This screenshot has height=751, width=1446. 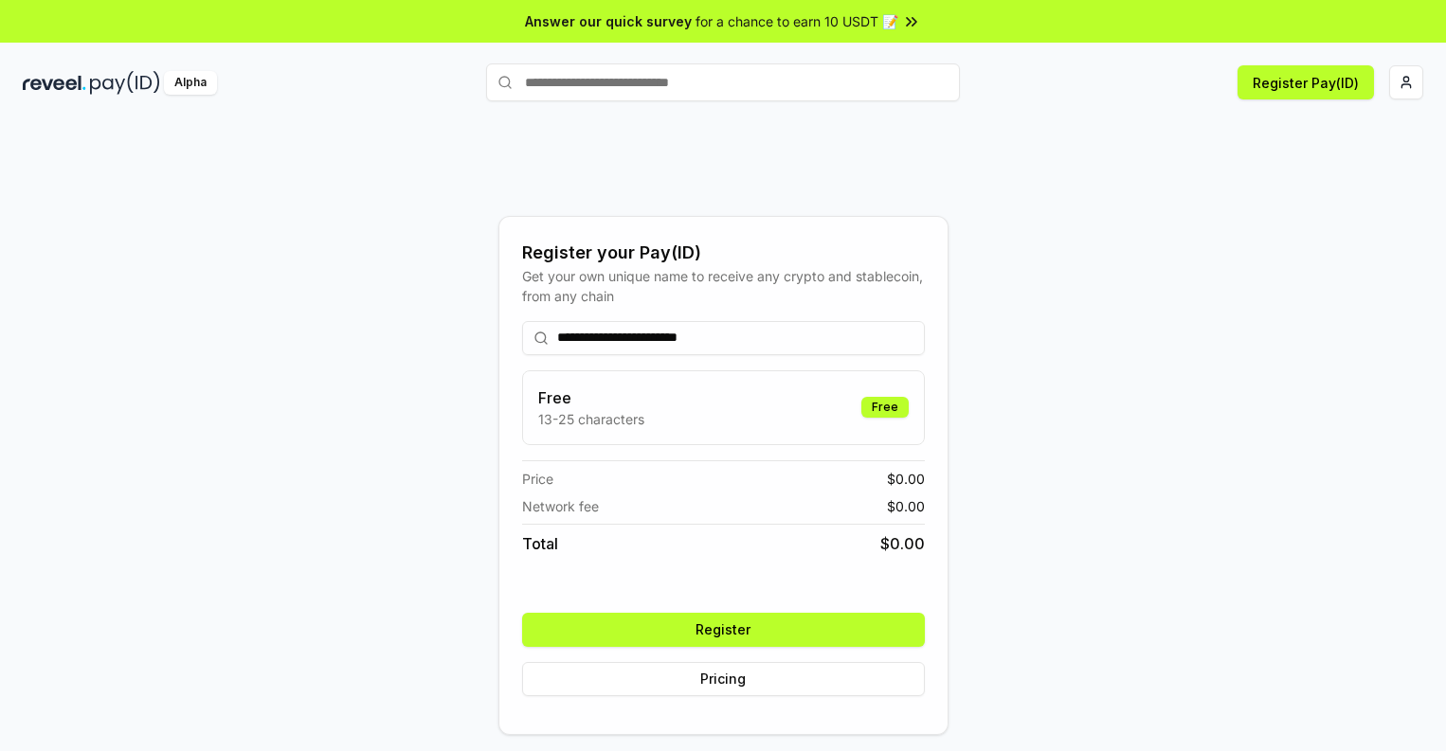 What do you see at coordinates (540, 544) in the screenshot?
I see `span: Total` at bounding box center [540, 544].